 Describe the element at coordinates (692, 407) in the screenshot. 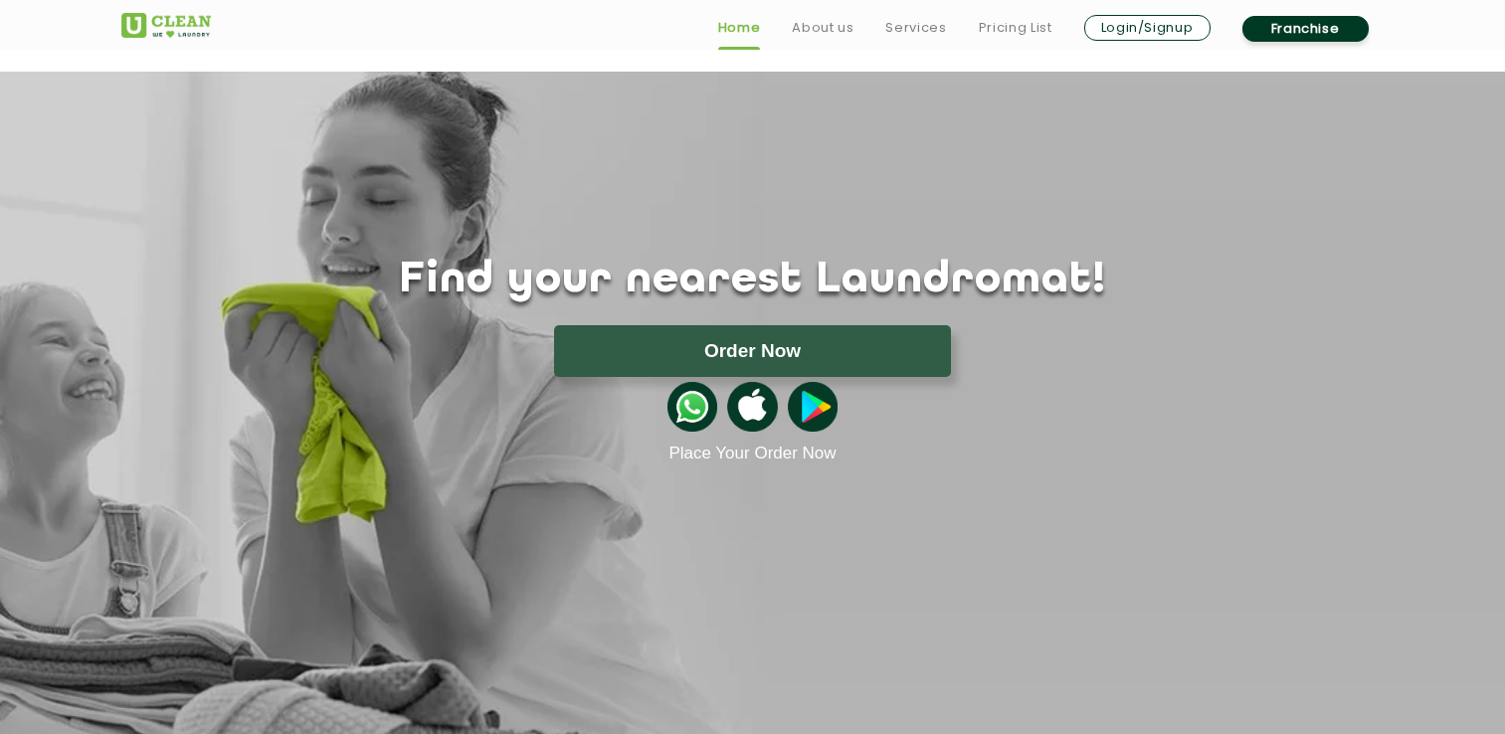

I see `img: whatsappicon.png` at that location.